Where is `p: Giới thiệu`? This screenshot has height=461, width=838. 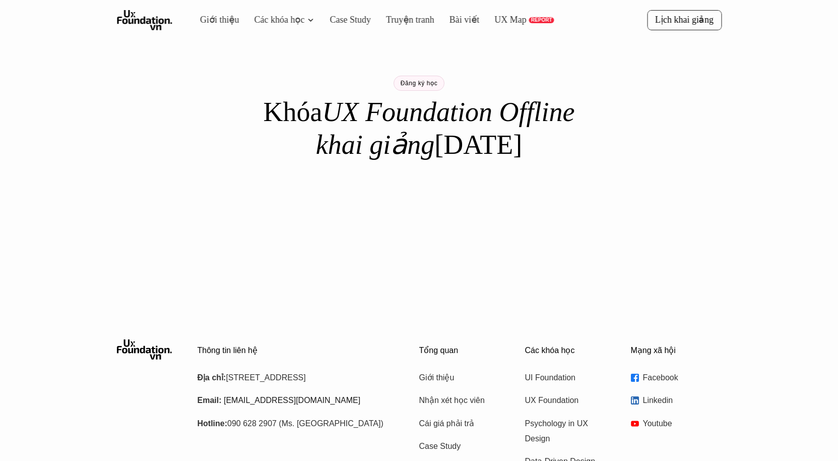
p: Giới thiệu is located at coordinates (460, 377).